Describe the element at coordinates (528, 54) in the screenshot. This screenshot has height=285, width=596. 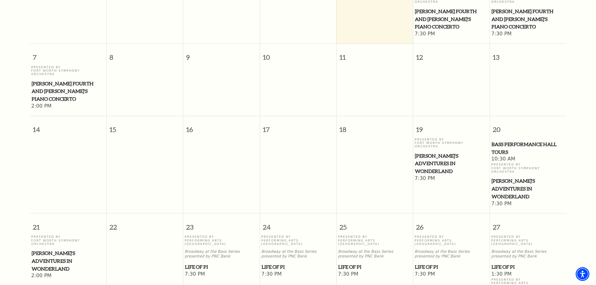
I see `span: 13` at that location.